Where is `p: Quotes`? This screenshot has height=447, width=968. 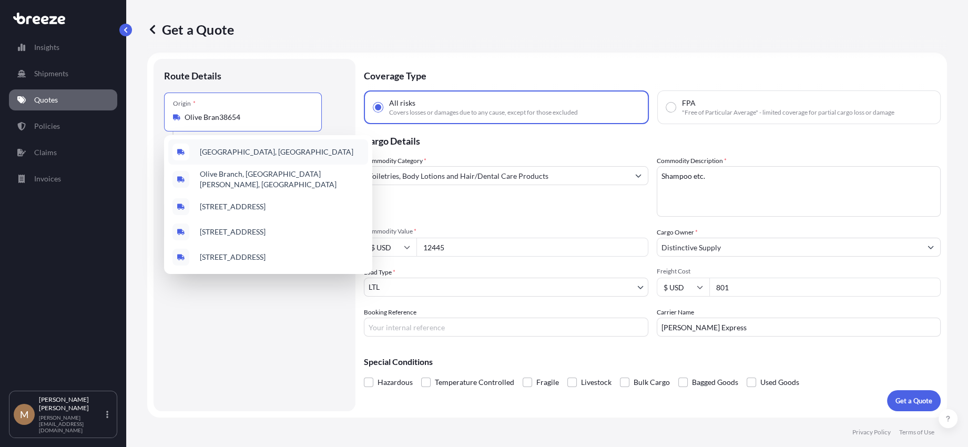 p: Quotes is located at coordinates (46, 100).